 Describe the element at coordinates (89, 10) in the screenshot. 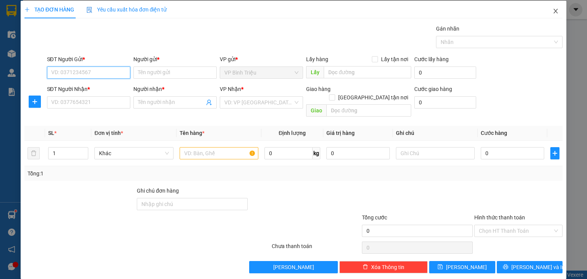

I see `img: icon` at that location.